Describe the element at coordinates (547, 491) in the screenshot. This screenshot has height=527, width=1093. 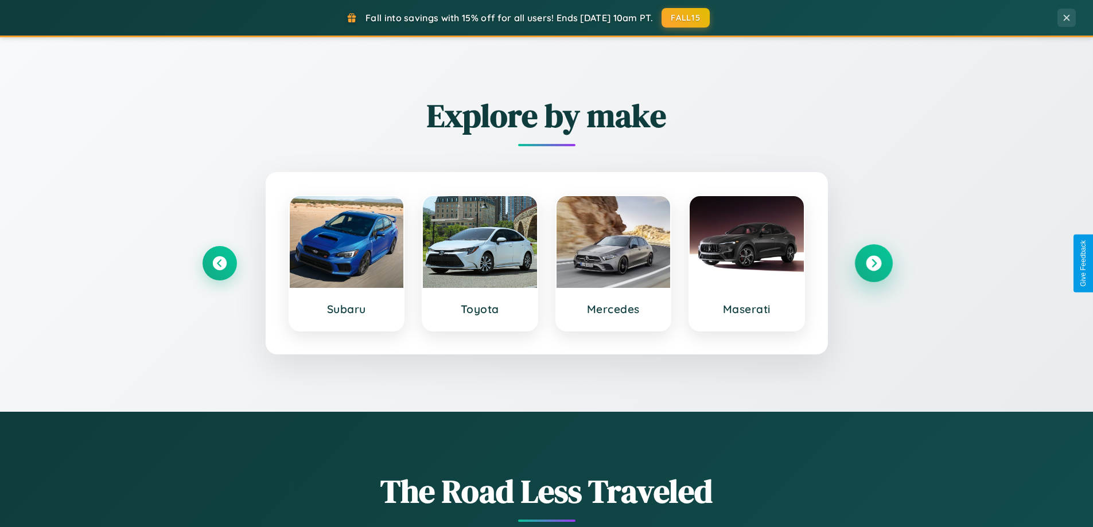
I see `h1: The Road Less Traveled` at that location.